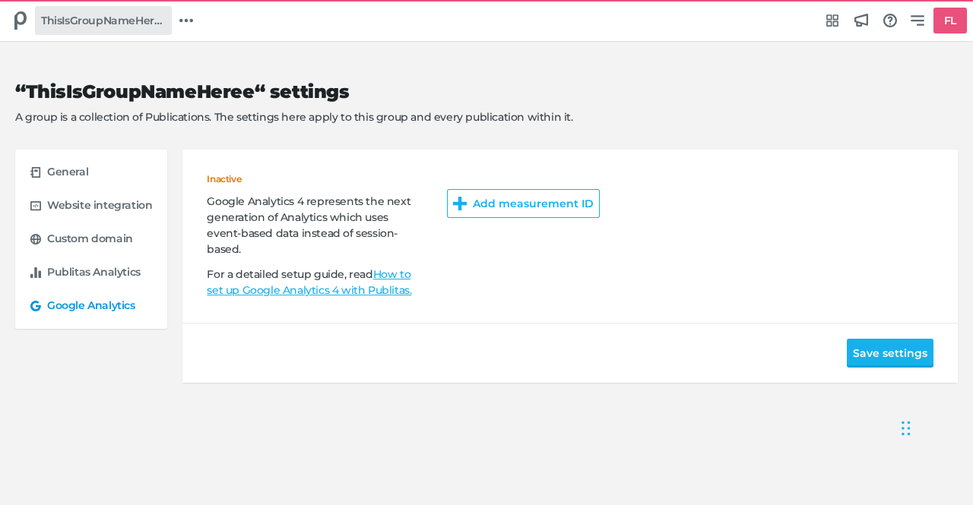  I want to click on a: General, so click(91, 173).